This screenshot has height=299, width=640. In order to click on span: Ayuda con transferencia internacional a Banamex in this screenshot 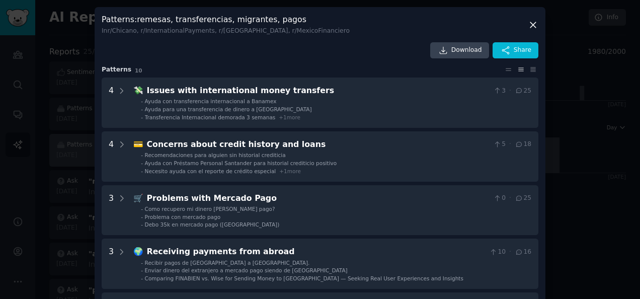, I will do `click(211, 101)`.